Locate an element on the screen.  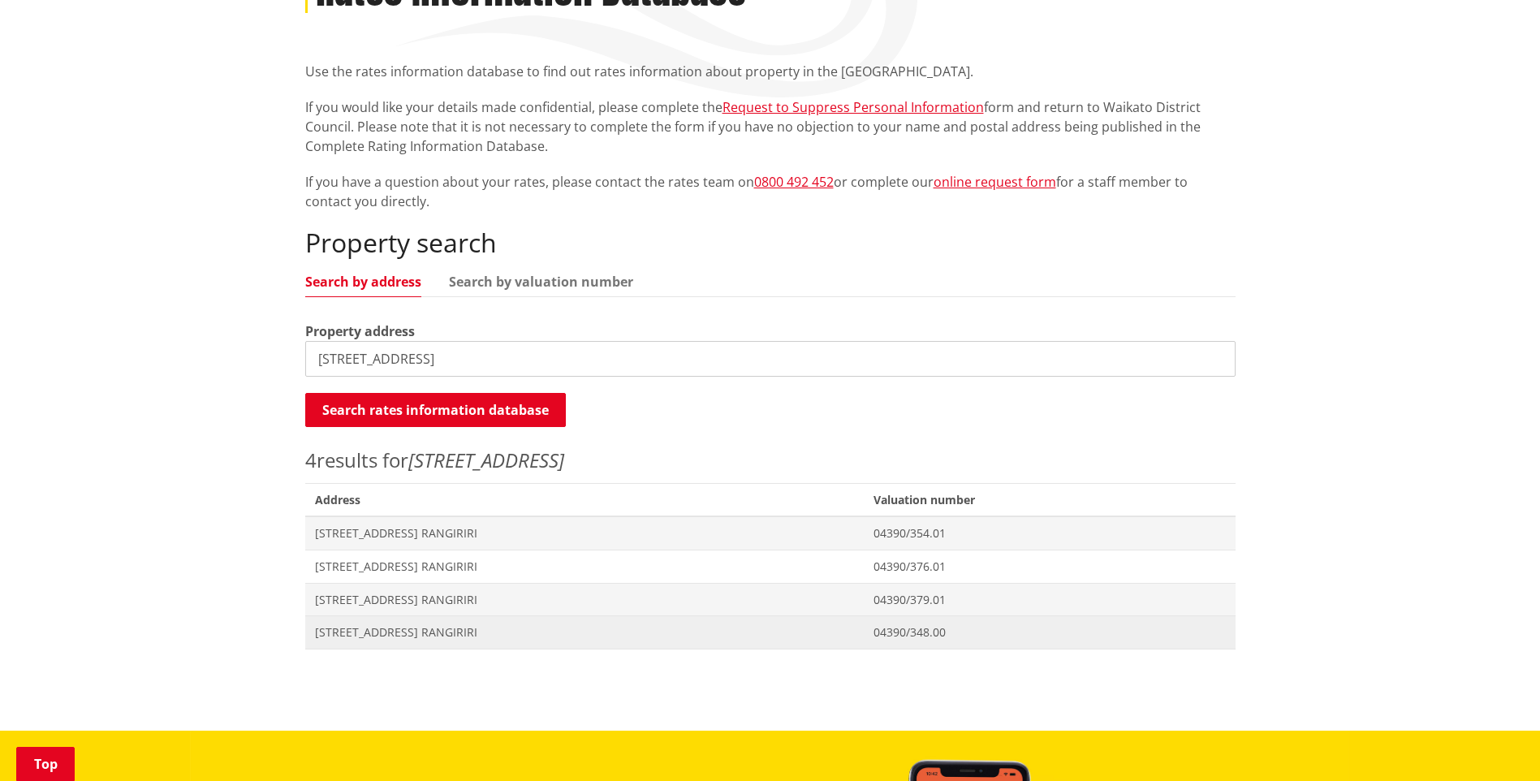
span: 04390/379.01 is located at coordinates (1049, 600).